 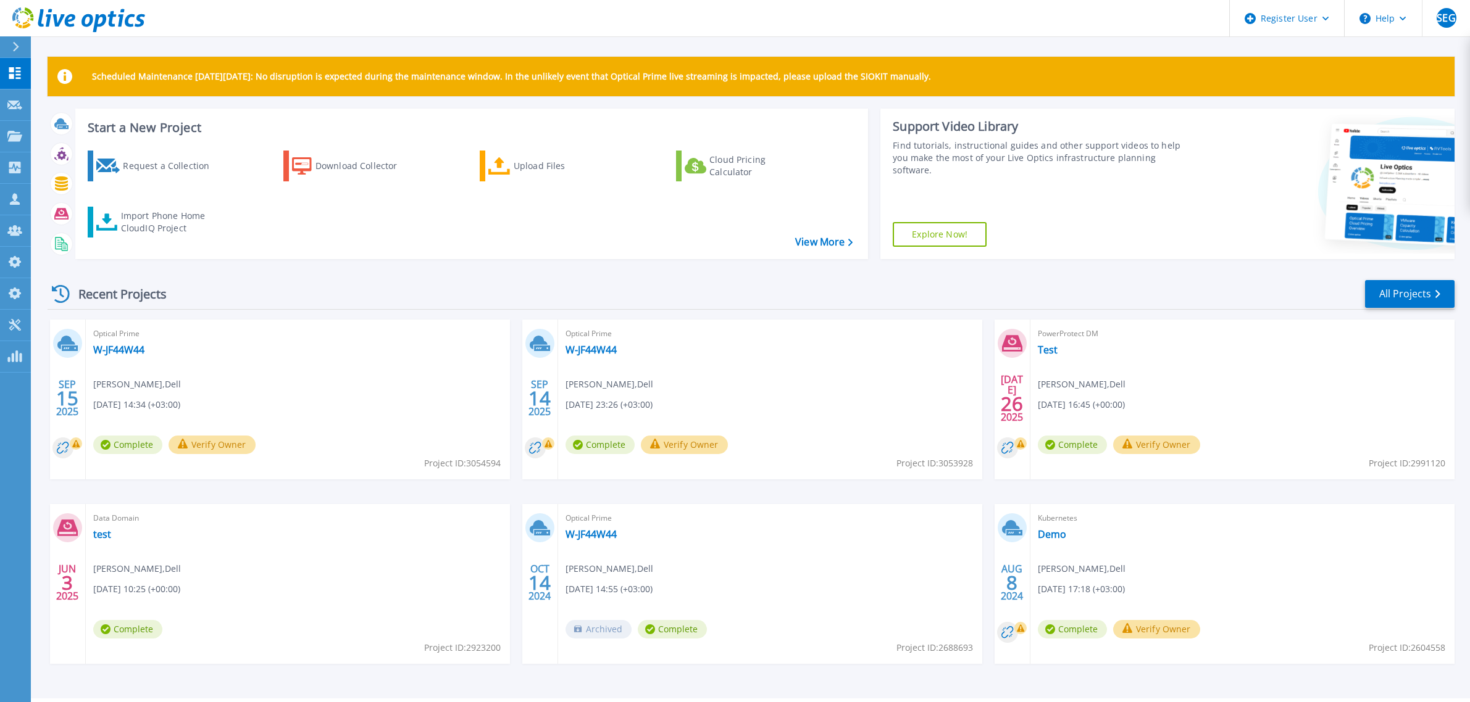 What do you see at coordinates (1409, 294) in the screenshot?
I see `a: All Projects` at bounding box center [1409, 294].